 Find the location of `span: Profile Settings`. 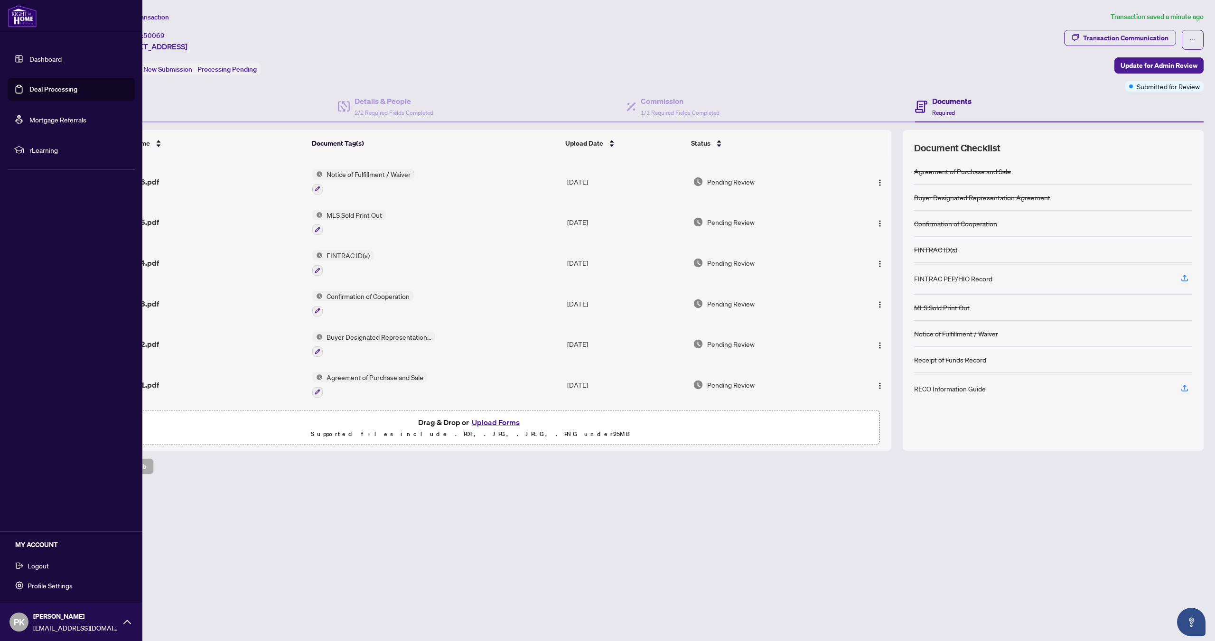

span: Profile Settings is located at coordinates (50, 586).